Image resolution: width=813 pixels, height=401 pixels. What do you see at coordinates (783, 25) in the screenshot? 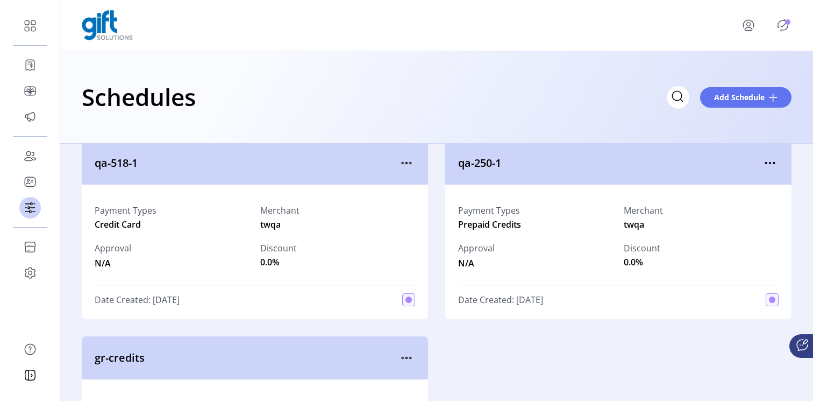
I see `button: Publisher Panel` at bounding box center [783, 25].